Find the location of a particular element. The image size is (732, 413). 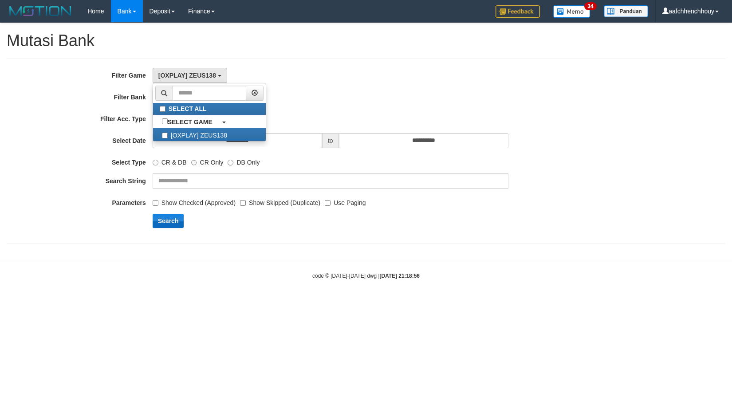

input: DB Only is located at coordinates (230, 162).